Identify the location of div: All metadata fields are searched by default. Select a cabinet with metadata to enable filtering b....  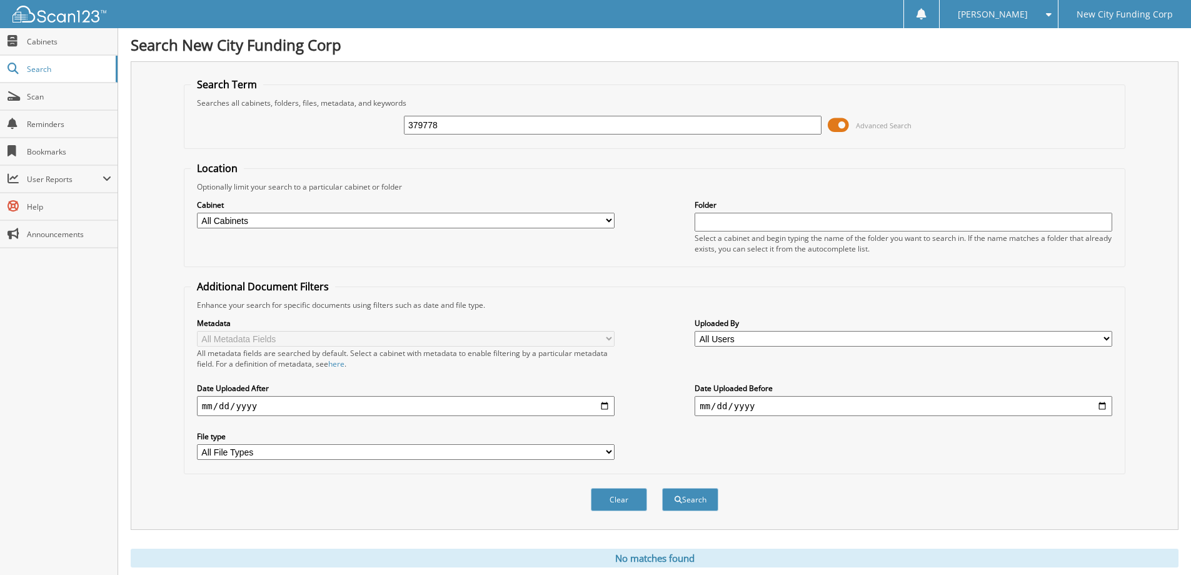
(406, 358).